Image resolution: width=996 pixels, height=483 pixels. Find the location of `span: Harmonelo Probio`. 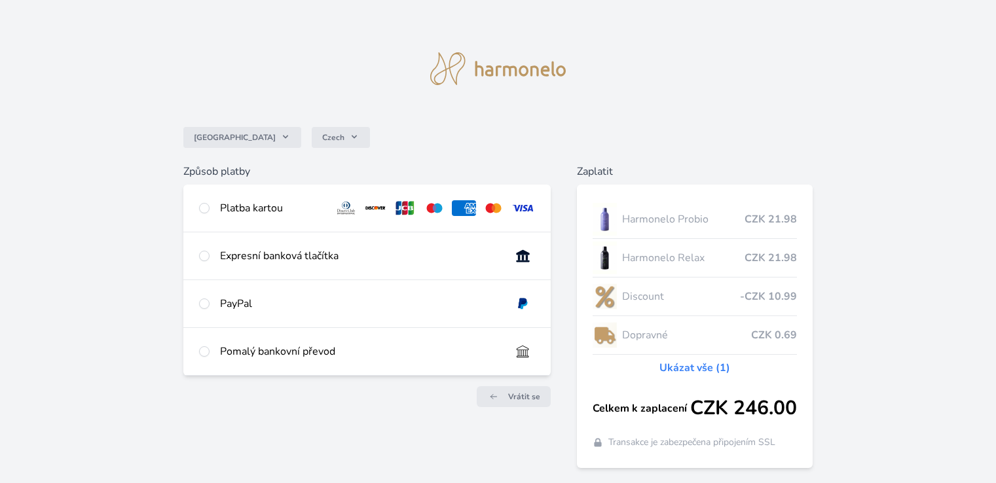

span: Harmonelo Probio is located at coordinates (683, 219).